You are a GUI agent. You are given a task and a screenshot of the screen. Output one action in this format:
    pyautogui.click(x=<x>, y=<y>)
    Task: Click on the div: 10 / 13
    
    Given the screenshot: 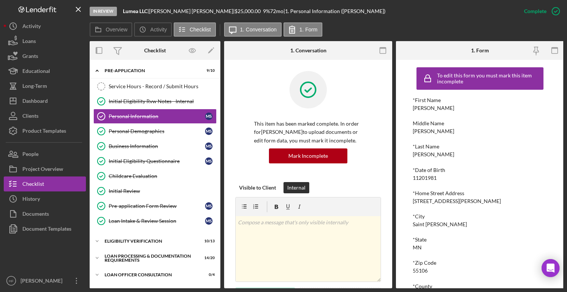 What is the action you would take?
    pyautogui.click(x=208, y=241)
    